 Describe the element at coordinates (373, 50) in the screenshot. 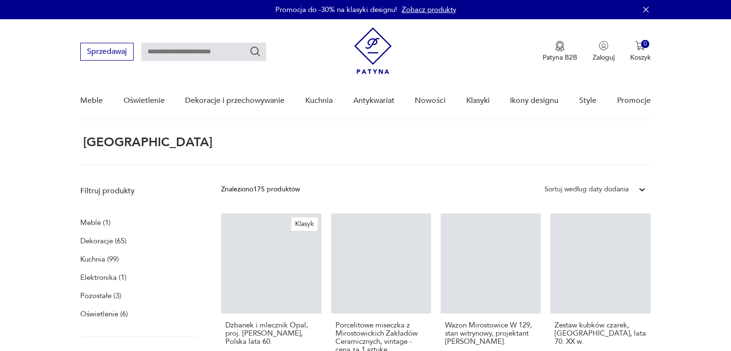

I see `img: Patyna - sklep z meblami i dekoracjami vintage` at that location.